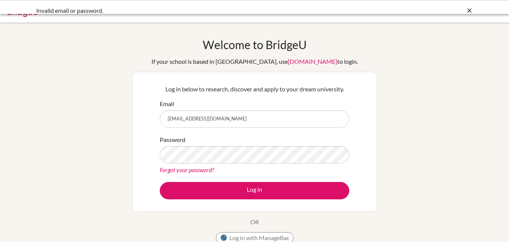 The image size is (509, 242). What do you see at coordinates (167, 104) in the screenshot?
I see `label: Email` at bounding box center [167, 104].